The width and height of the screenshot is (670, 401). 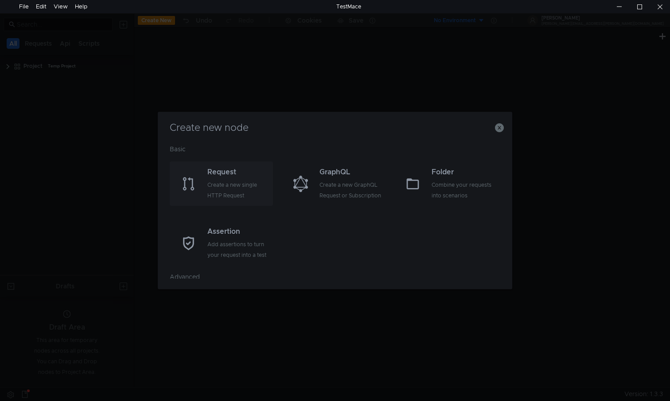 What do you see at coordinates (335, 128) in the screenshot?
I see `h3: Create new node` at bounding box center [335, 128].